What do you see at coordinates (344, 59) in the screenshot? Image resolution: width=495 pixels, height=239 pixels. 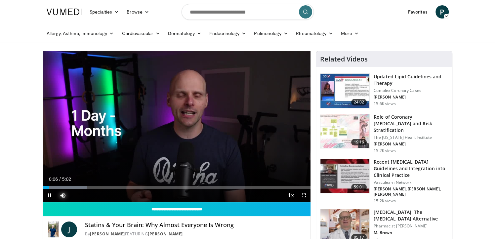 I see `h4: Related Videos` at bounding box center [344, 59].